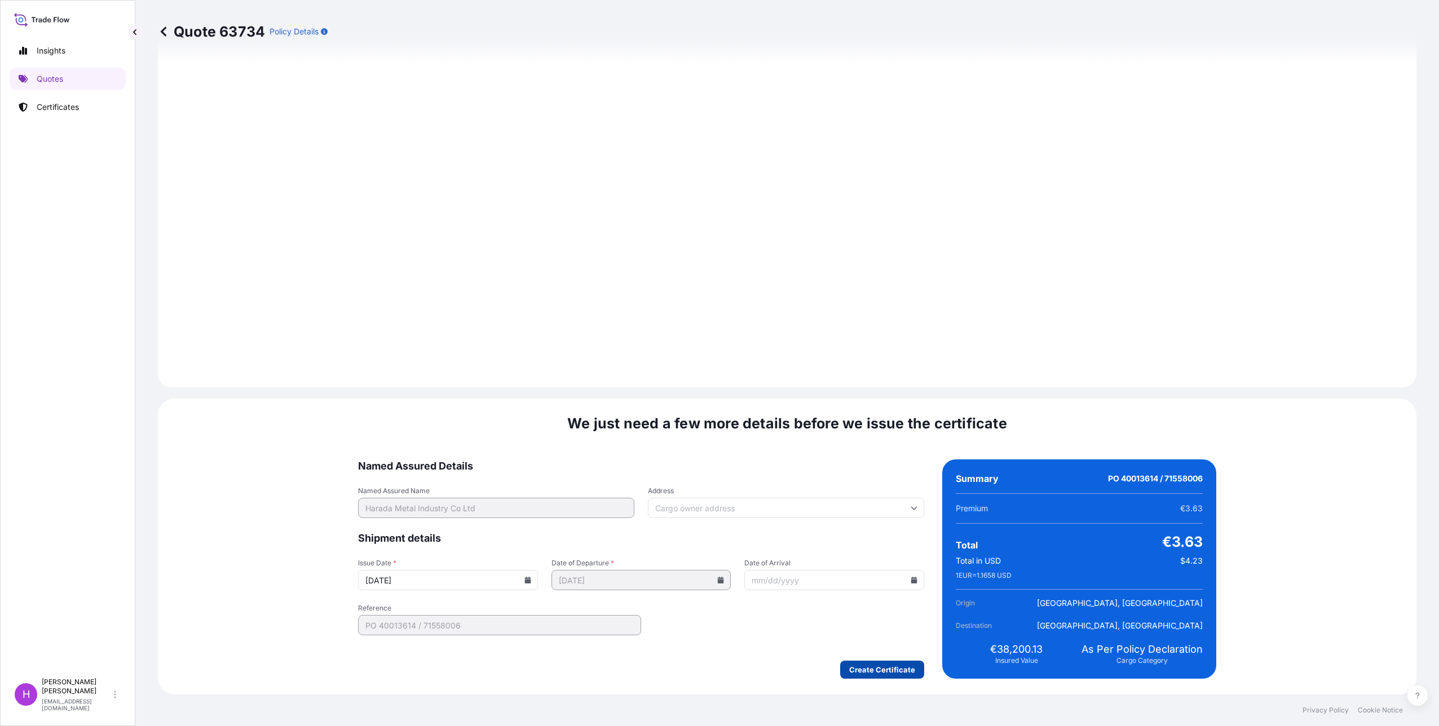 The image size is (1439, 726). What do you see at coordinates (1380, 710) in the screenshot?
I see `a: Cookie Notice` at bounding box center [1380, 710].